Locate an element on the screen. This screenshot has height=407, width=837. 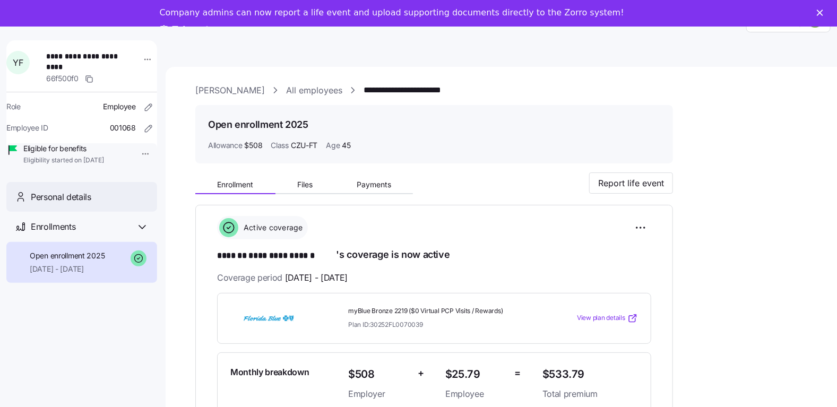
span: Payments is located at coordinates (374, 185).